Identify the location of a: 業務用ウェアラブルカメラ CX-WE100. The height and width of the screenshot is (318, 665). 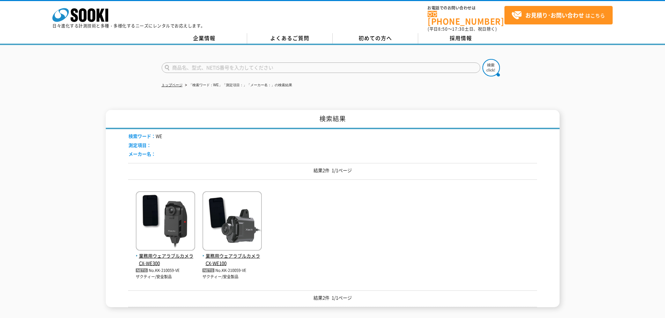
(232, 256).